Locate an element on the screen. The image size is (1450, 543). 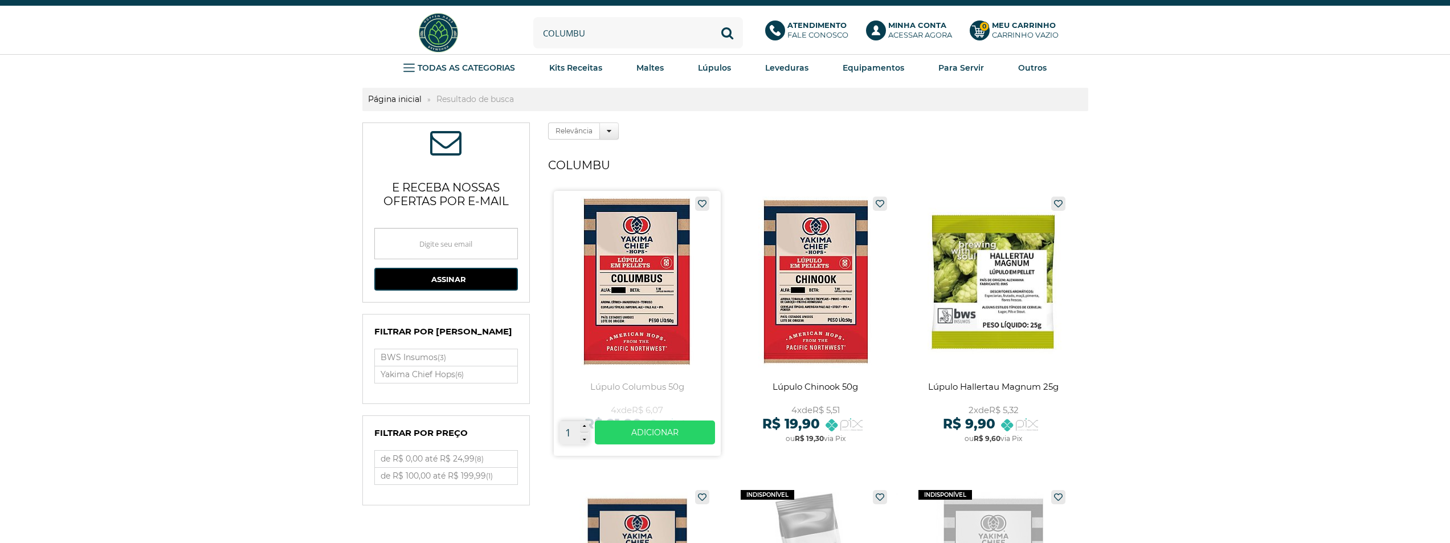
a: Lúpulo Chinook 50g is located at coordinates (815, 323).